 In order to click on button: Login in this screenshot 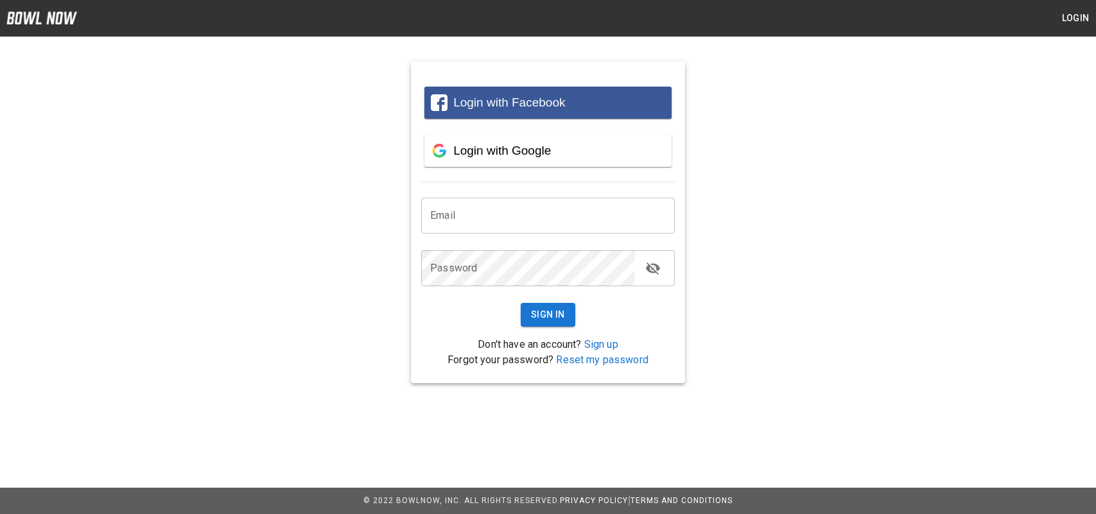, I will do `click(1075, 18)`.